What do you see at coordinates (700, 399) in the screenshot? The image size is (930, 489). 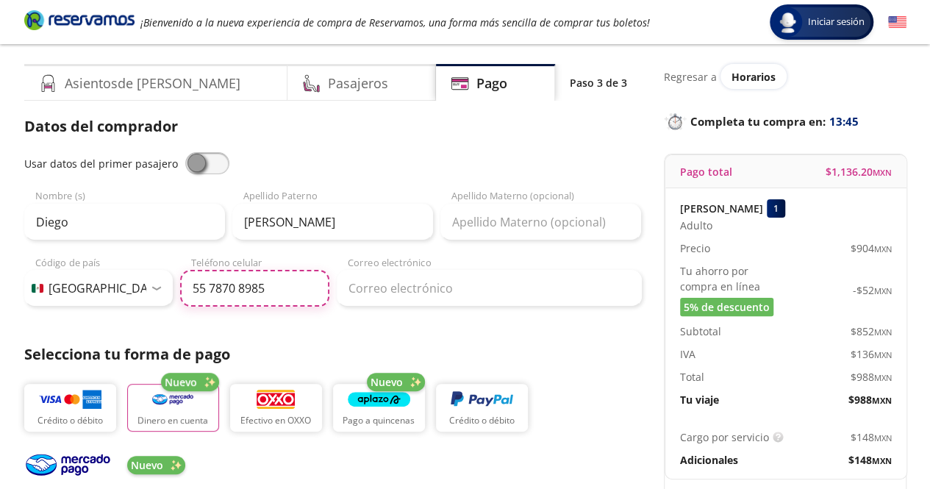 I see `p: Tu viaje` at bounding box center [700, 399].